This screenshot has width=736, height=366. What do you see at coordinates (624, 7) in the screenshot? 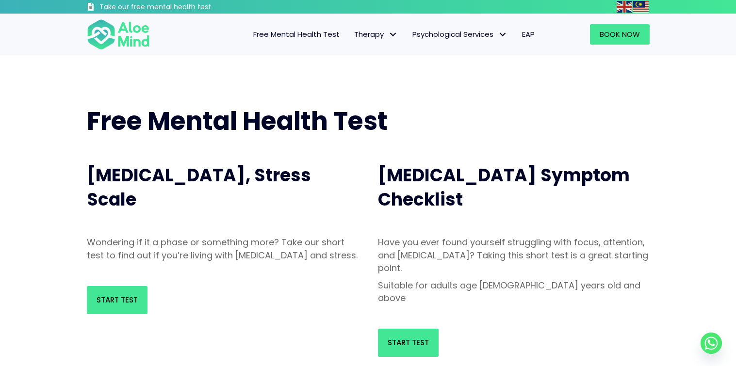
I see `img: en` at bounding box center [624, 7].